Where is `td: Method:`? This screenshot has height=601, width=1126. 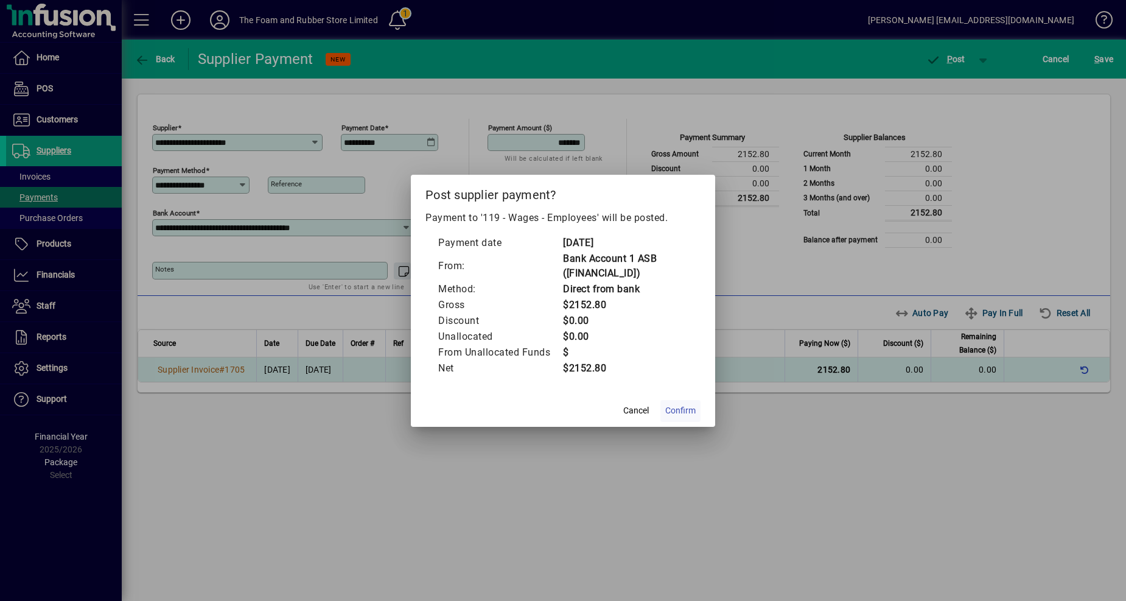 td: Method: is located at coordinates (500, 289).